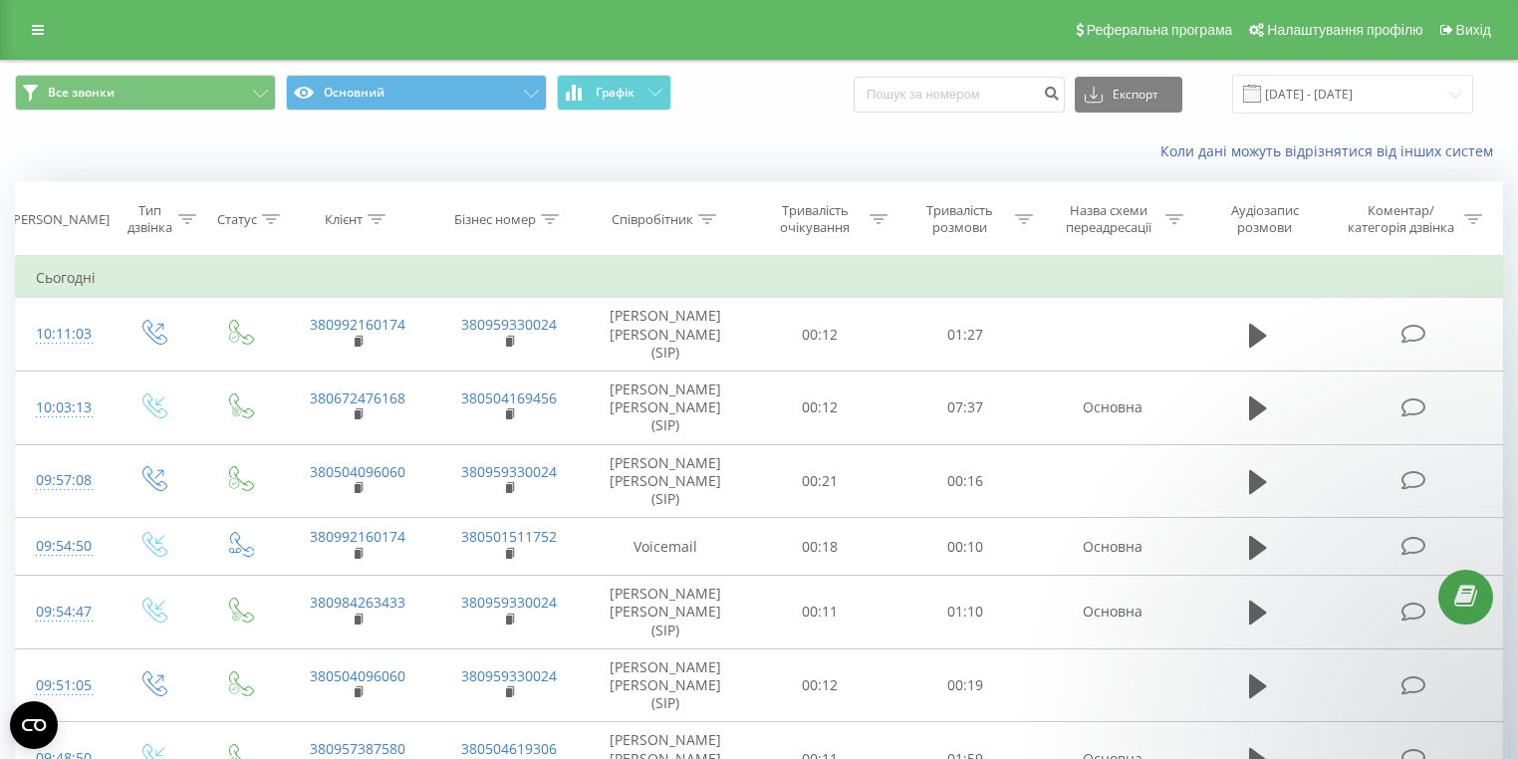 The image size is (1518, 759). Describe the element at coordinates (62, 612) in the screenshot. I see `div: 09:54:47` at that location.